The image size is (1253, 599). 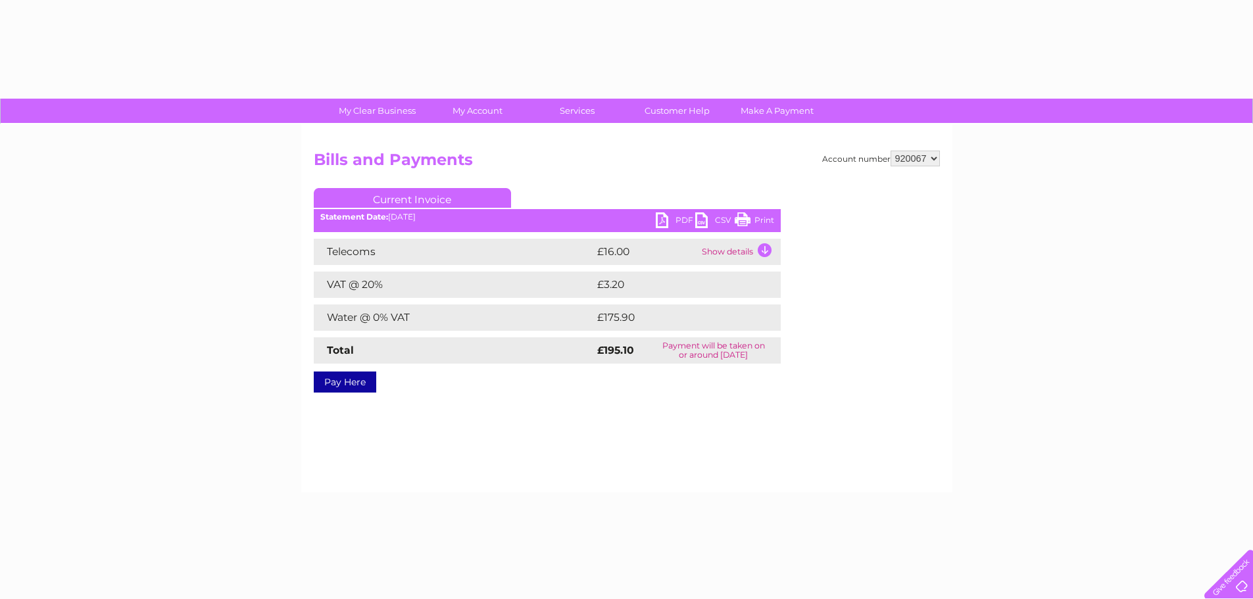 What do you see at coordinates (354, 216) in the screenshot?
I see `b: Statement Date:` at bounding box center [354, 216].